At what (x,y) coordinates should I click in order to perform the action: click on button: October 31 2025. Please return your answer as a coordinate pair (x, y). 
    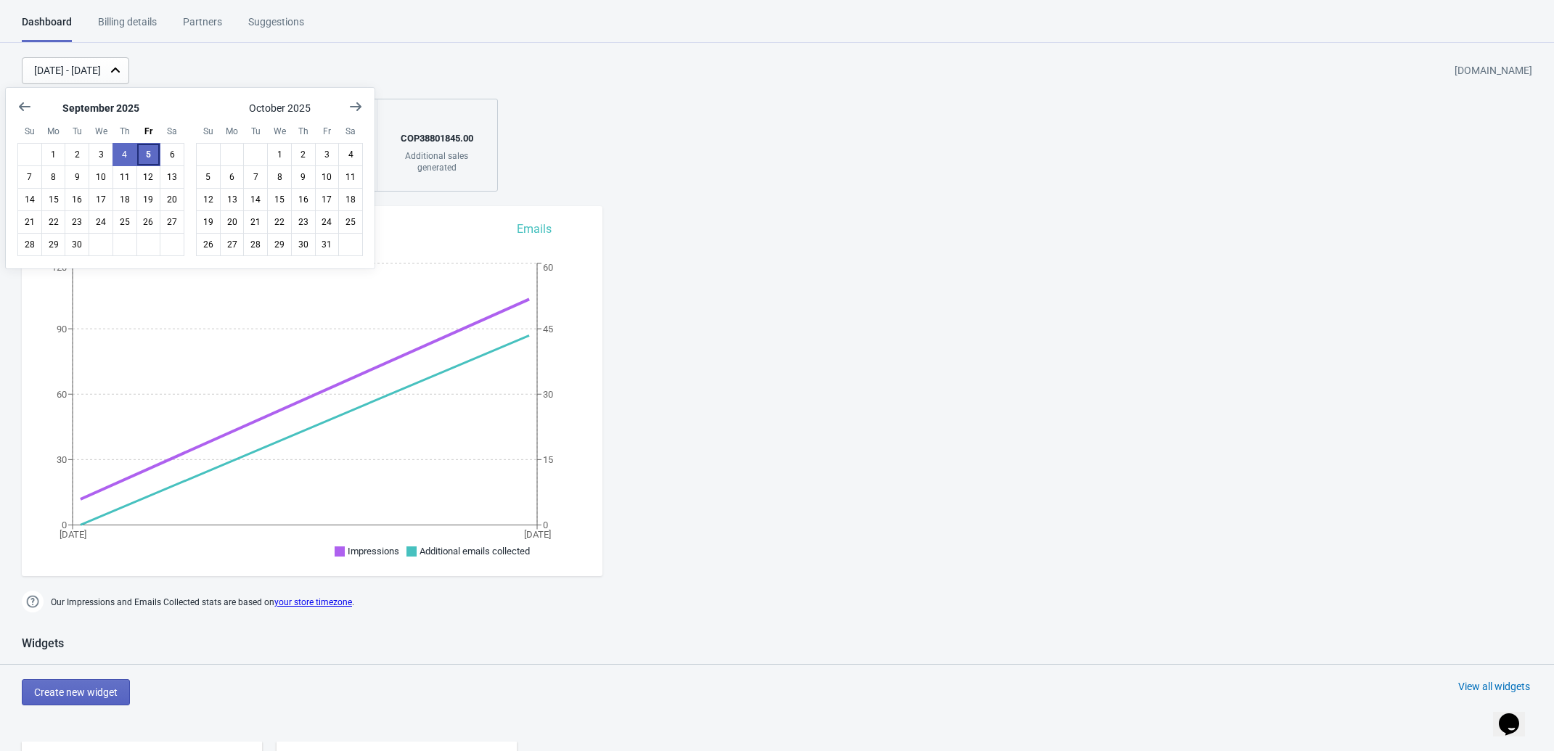
    Looking at the image, I should click on (327, 245).